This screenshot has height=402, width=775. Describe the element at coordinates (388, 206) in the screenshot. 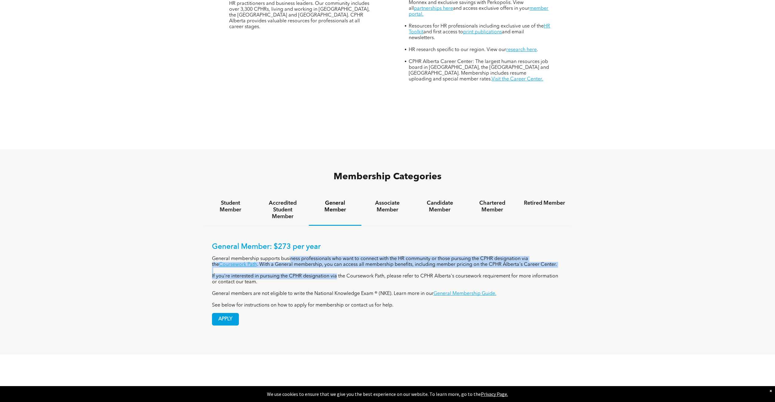

I see `h4: Associate Member` at that location.